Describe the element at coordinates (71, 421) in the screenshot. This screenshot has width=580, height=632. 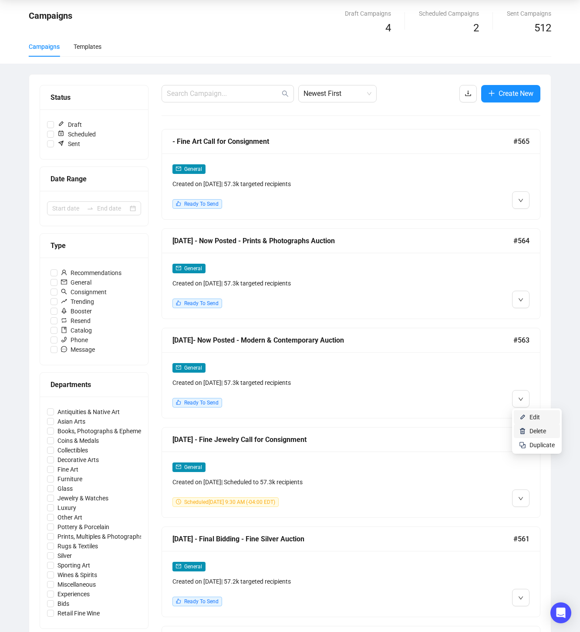
I see `span: Asian Arts` at that location.